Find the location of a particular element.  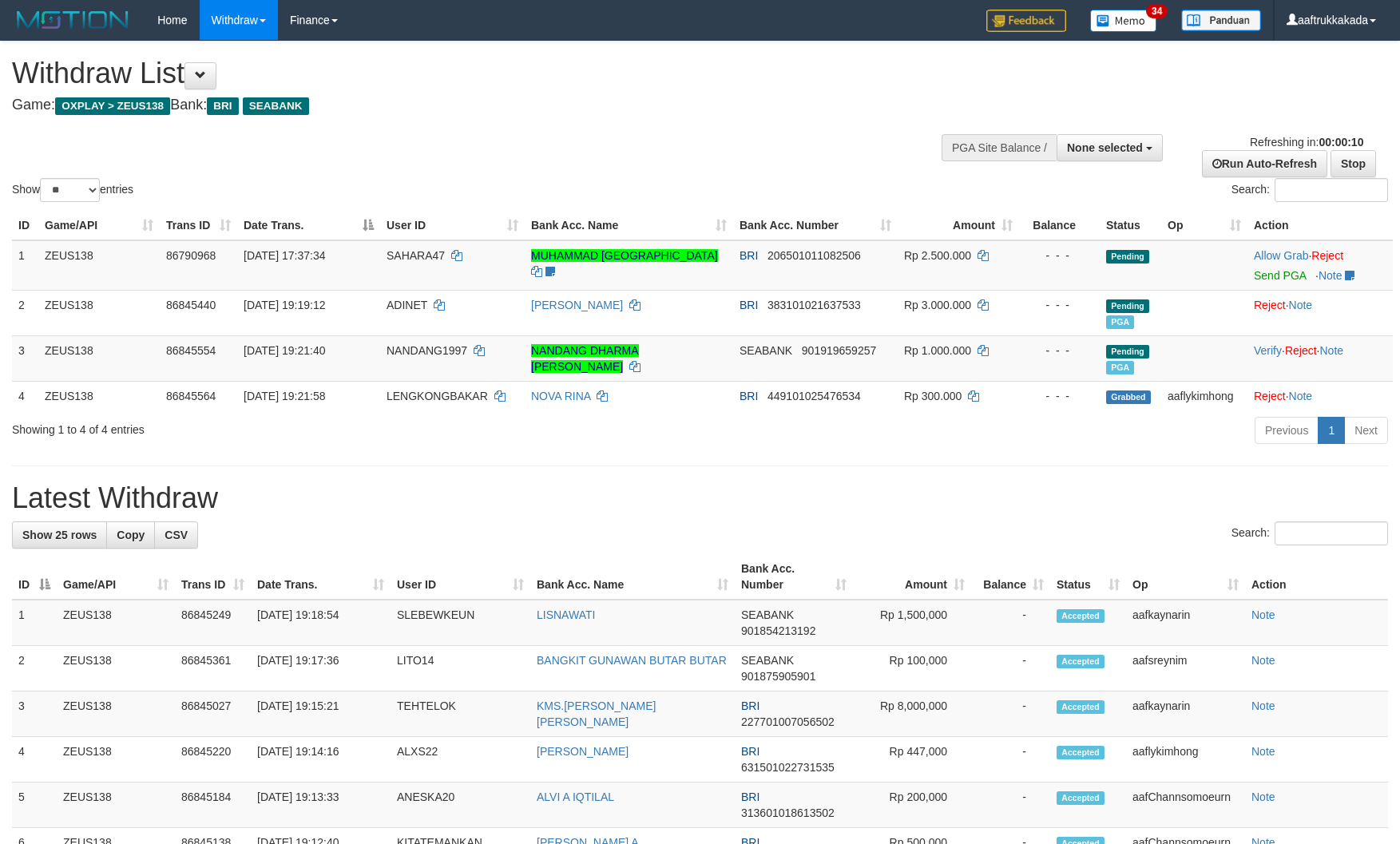

span: Copy is located at coordinates (130, 535).